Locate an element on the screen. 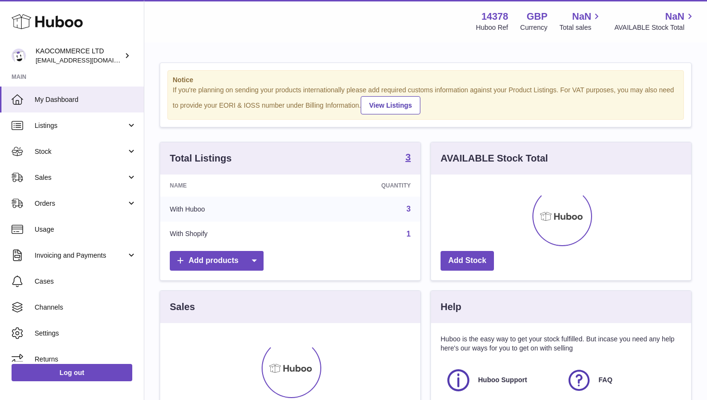 The height and width of the screenshot is (400, 707). span: Invoicing and Payments is located at coordinates (80, 256).